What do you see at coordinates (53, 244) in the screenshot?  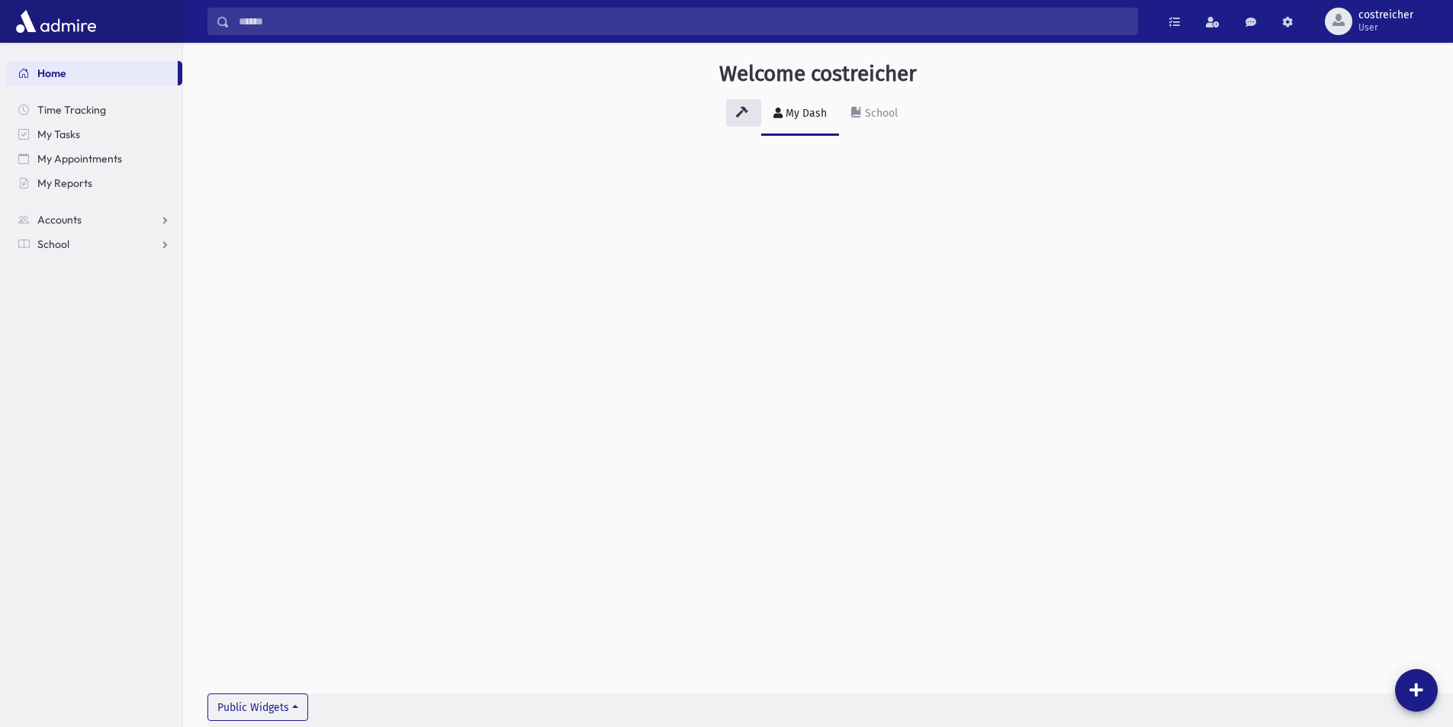 I see `span: School` at bounding box center [53, 244].